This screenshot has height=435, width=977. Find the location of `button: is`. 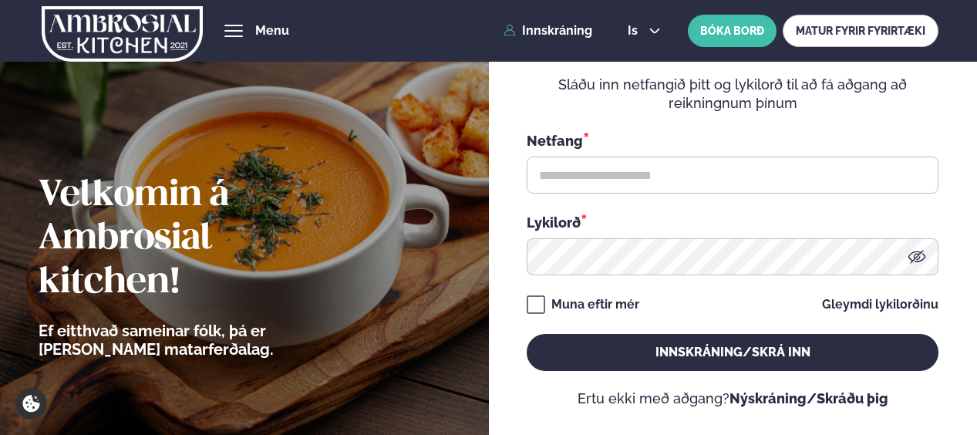

button: is is located at coordinates (644, 31).